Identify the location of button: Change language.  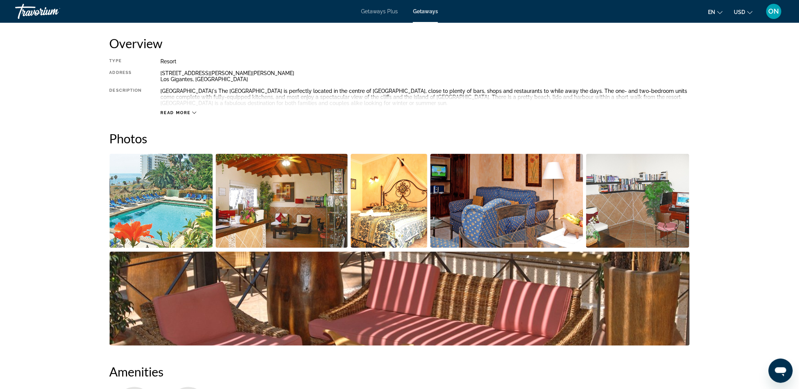
(716, 12).